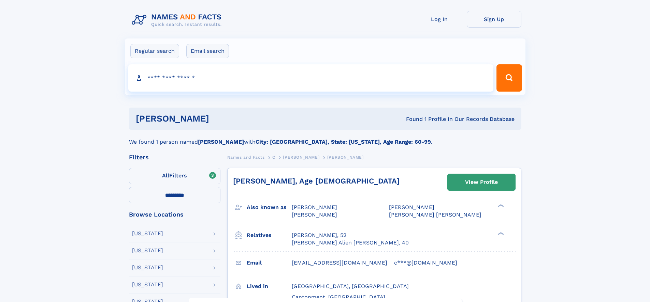 Image resolution: width=650 pixels, height=302 pixels. I want to click on span: C, so click(274, 158).